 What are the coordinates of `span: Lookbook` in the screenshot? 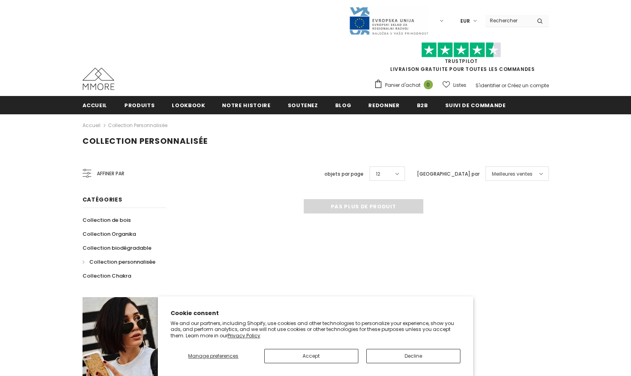 It's located at (188, 105).